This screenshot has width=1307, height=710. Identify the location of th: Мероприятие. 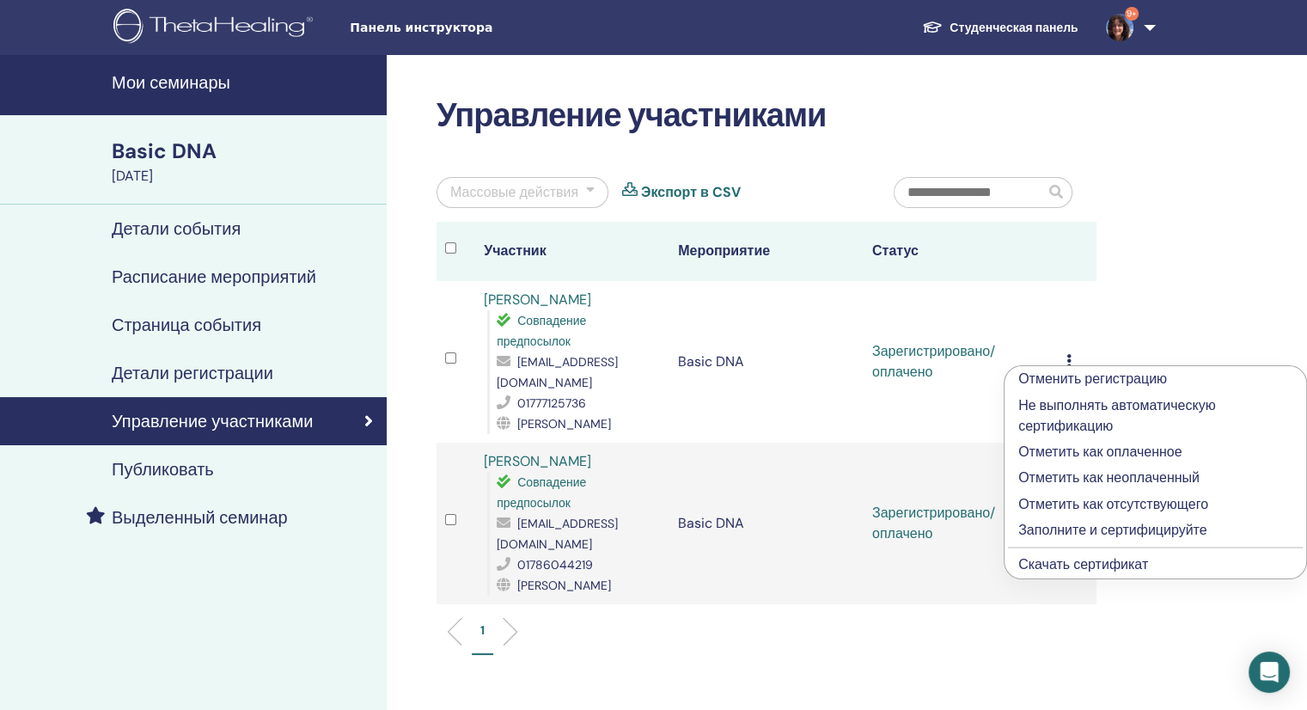
(766, 251).